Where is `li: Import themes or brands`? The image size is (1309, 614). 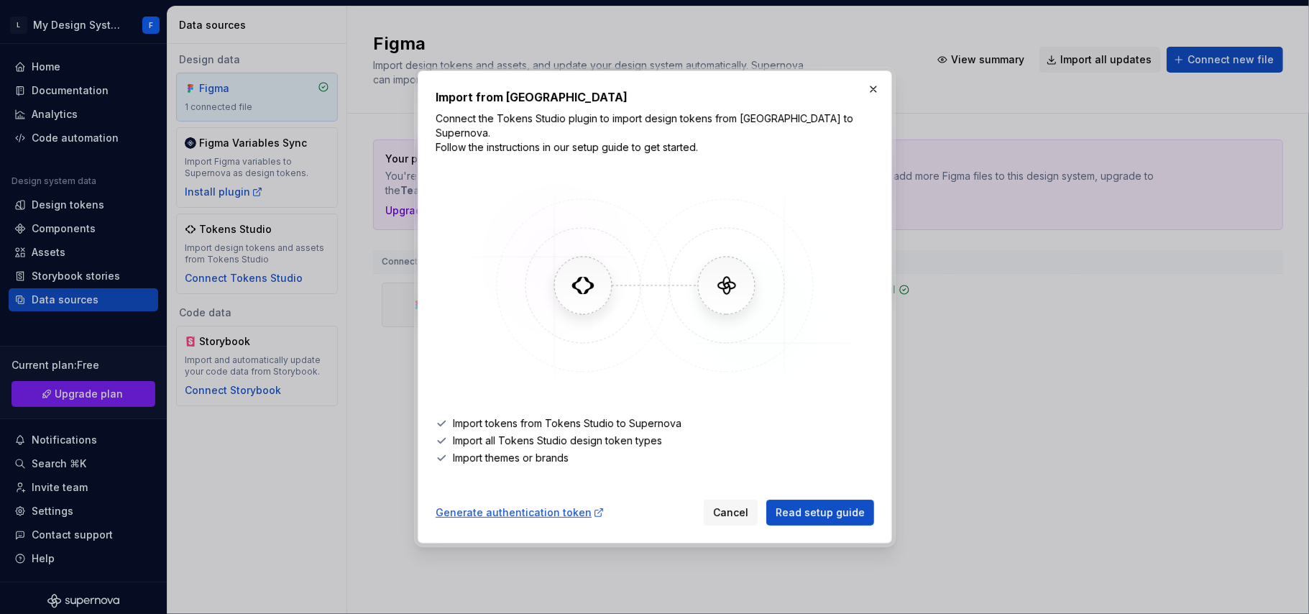 li: Import themes or brands is located at coordinates (655, 458).